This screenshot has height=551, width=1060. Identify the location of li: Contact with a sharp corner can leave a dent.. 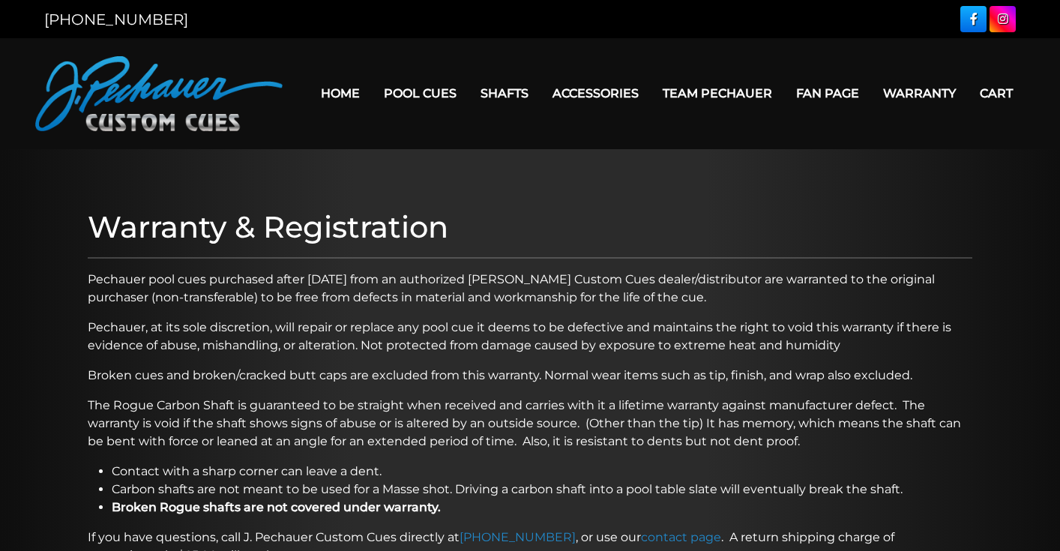
(542, 471).